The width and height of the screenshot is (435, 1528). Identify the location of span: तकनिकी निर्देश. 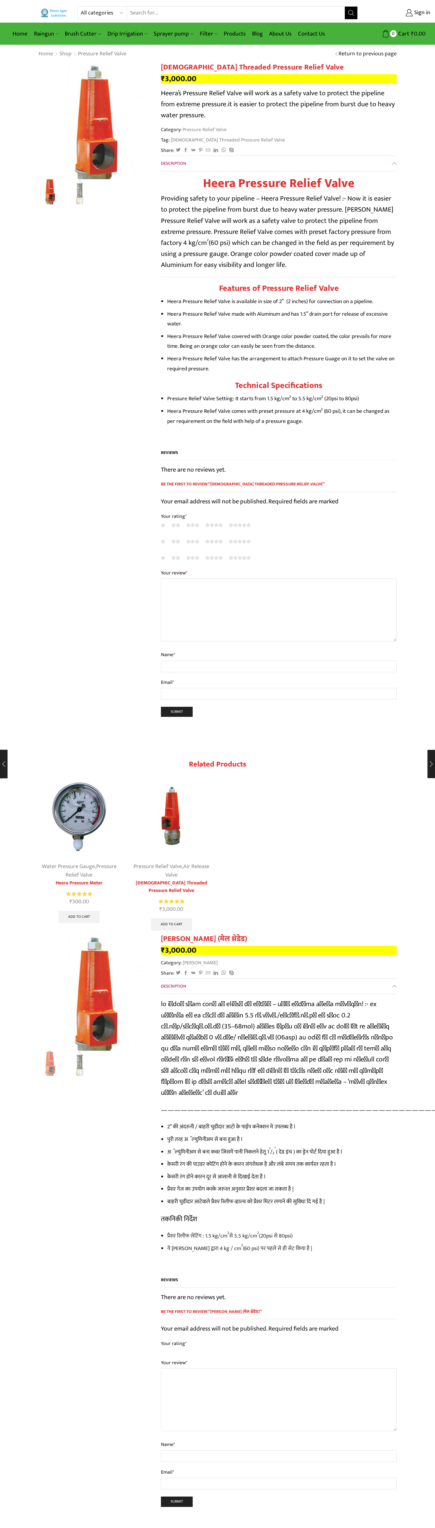
(179, 1219).